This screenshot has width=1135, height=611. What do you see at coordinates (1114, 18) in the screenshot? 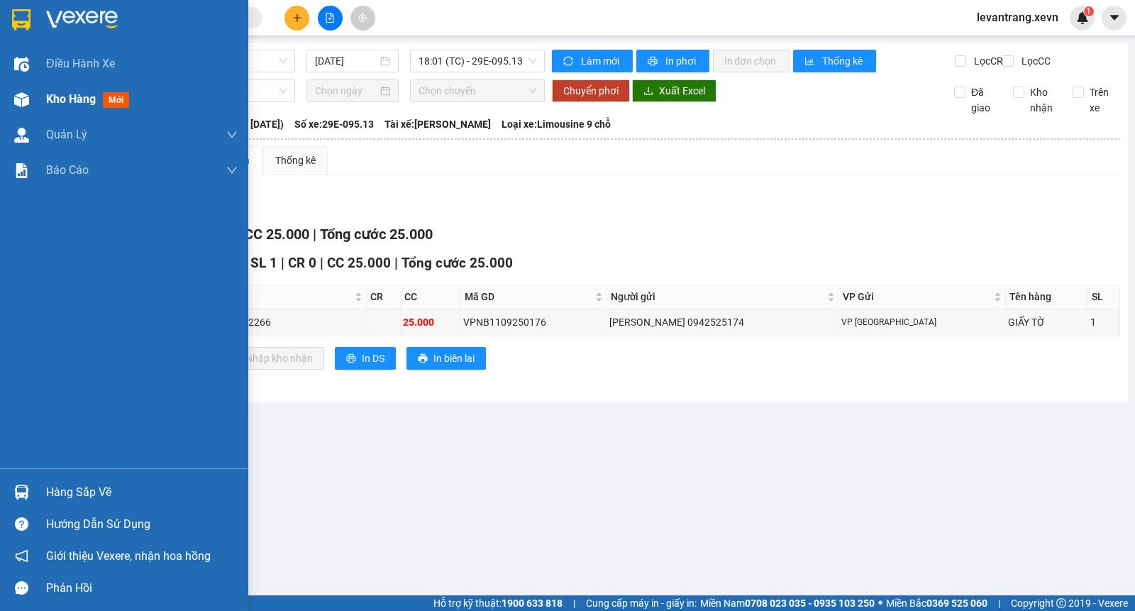
I see `button: caret-down` at bounding box center [1114, 18].